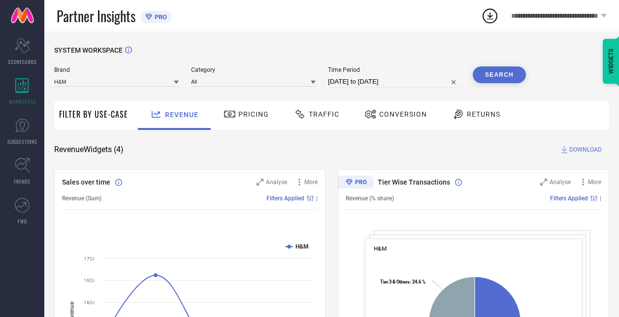 The width and height of the screenshot is (619, 317). What do you see at coordinates (403, 282) in the screenshot?
I see `text: : 24.6 %` at bounding box center [403, 282].